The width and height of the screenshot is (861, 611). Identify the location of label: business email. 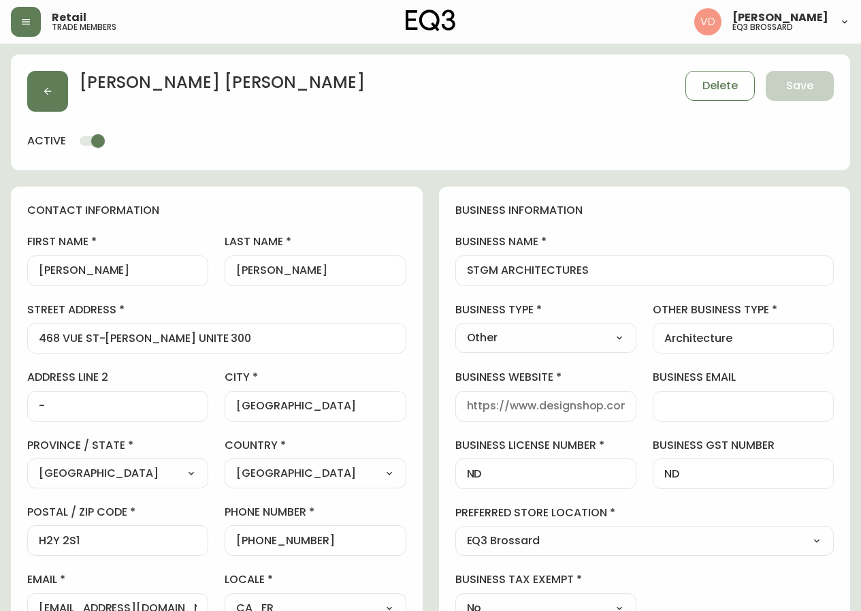
(744, 377).